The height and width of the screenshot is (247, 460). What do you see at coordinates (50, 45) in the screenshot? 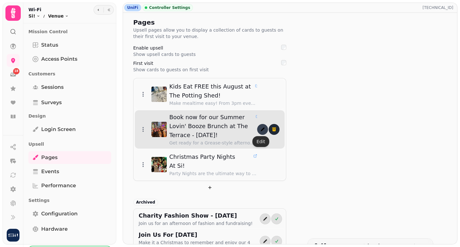
I see `span: Status` at bounding box center [50, 45].